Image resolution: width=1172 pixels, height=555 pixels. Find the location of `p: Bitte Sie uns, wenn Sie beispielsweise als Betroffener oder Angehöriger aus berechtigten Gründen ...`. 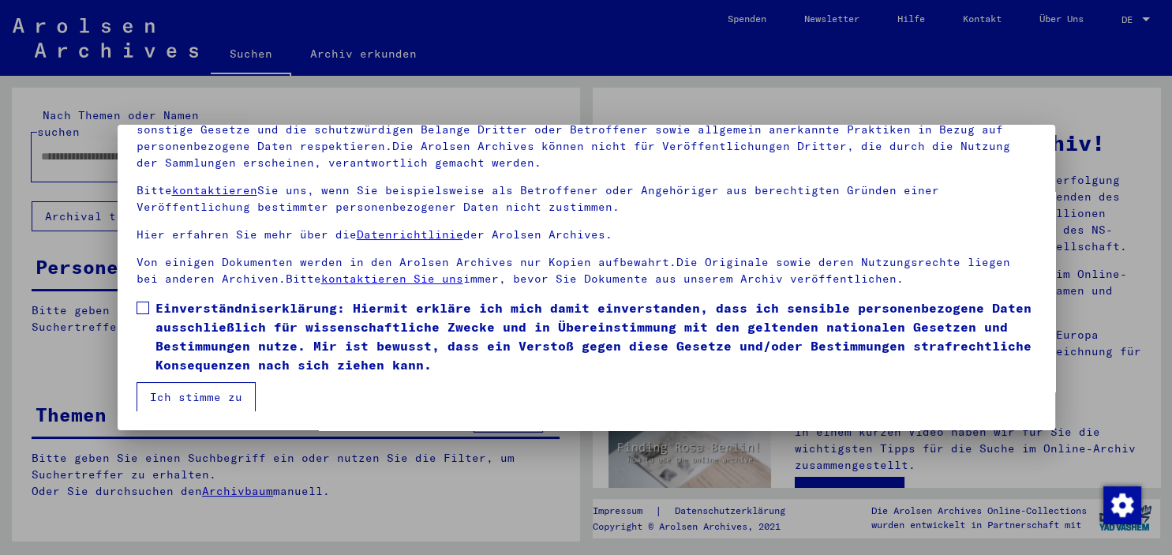

p: Bitte Sie uns, wenn Sie beispielsweise als Betroffener oder Angehöriger aus berechtigten Gründen ... is located at coordinates (586, 199).